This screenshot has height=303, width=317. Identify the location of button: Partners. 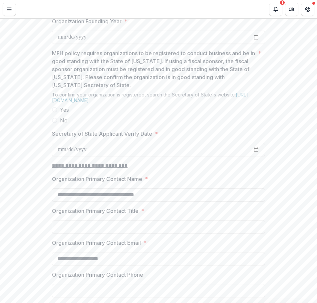
(291, 9).